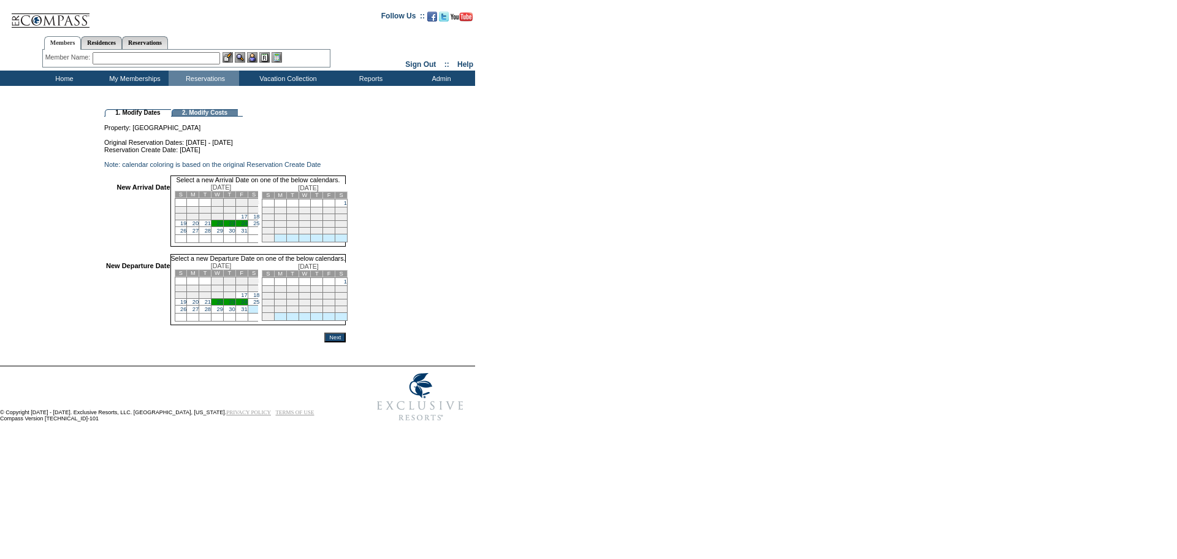  What do you see at coordinates (232, 231) in the screenshot?
I see `a: 30` at bounding box center [232, 231].